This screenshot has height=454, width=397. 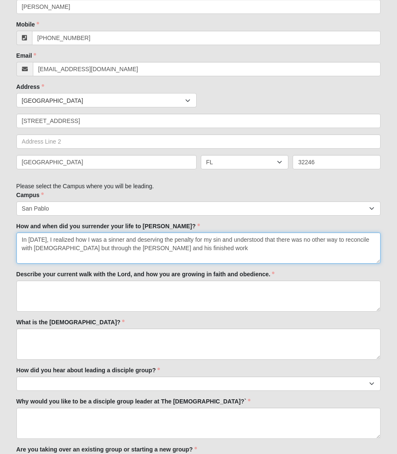 What do you see at coordinates (28, 24) in the screenshot?
I see `label: Mobile` at bounding box center [28, 24].